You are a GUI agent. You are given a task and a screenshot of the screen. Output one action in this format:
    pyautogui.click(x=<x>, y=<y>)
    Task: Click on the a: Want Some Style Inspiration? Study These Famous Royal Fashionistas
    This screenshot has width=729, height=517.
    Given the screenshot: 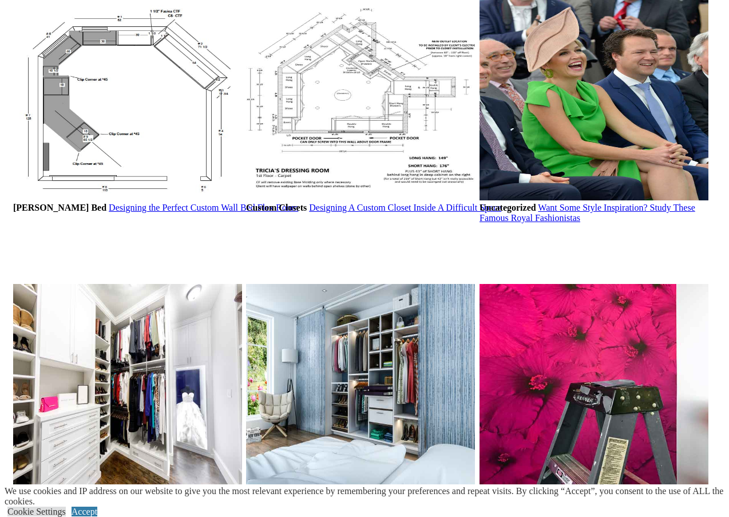 What is the action you would take?
    pyautogui.click(x=587, y=212)
    